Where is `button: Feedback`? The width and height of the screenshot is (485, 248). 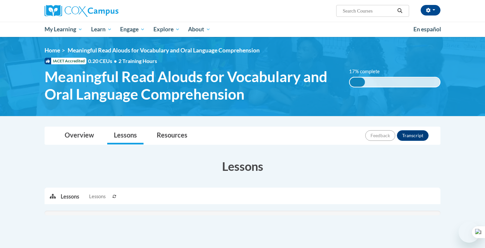
button: Feedback is located at coordinates (380, 136).